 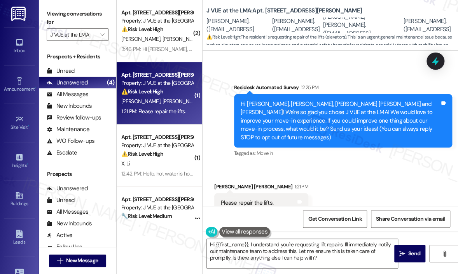 What do you see at coordinates (247, 203) in the screenshot?
I see `div: Please repair the lifts.` at bounding box center [247, 203].